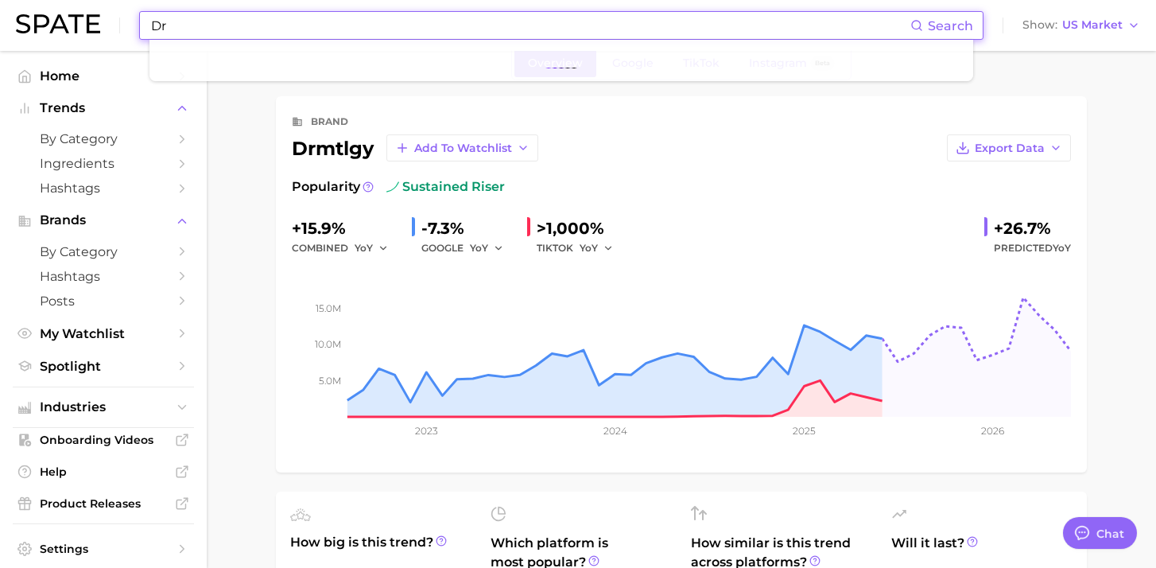 The width and height of the screenshot is (1156, 568). What do you see at coordinates (103, 366) in the screenshot?
I see `a: Spotlight` at bounding box center [103, 366].